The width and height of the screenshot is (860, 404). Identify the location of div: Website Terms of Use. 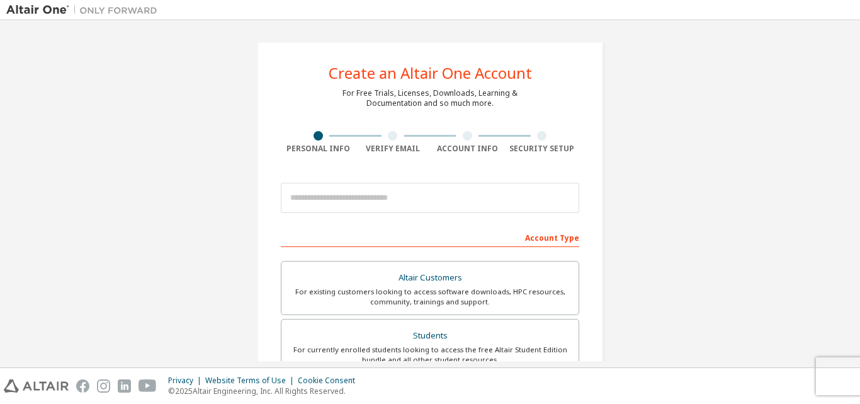
(251, 380).